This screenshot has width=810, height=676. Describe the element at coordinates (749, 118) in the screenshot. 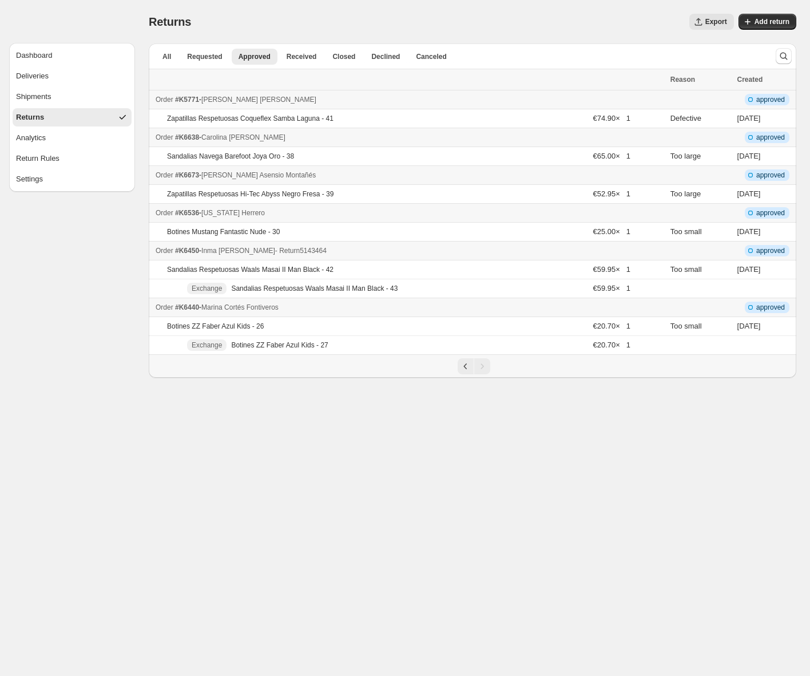

I see `time: Wednesday, August 20, 2025 at 2:31:52 PM` at that location.